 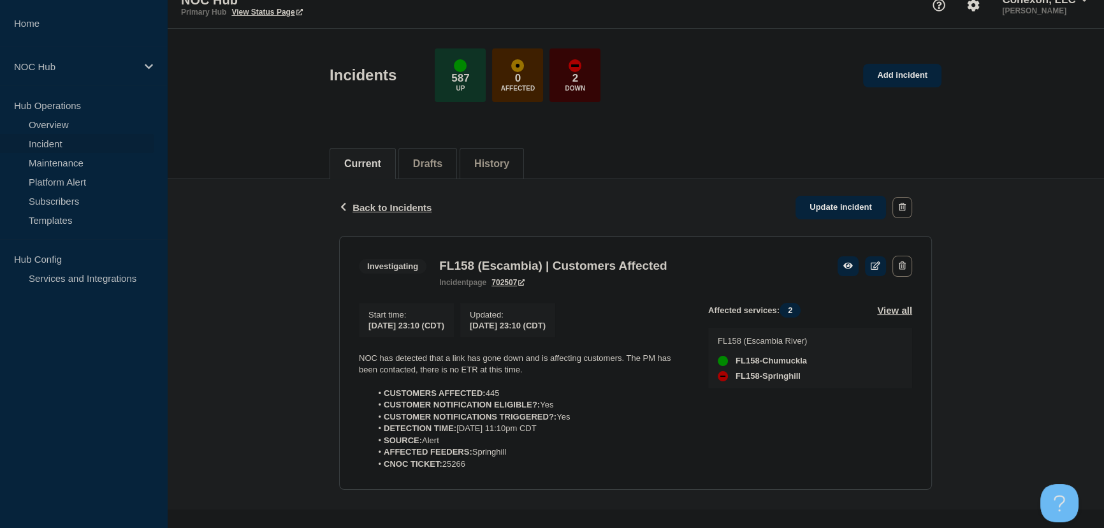 What do you see at coordinates (470, 416) in the screenshot?
I see `strong: CUSTOMER NOTIFICATIONS TRIGGERED?:` at bounding box center [470, 416].